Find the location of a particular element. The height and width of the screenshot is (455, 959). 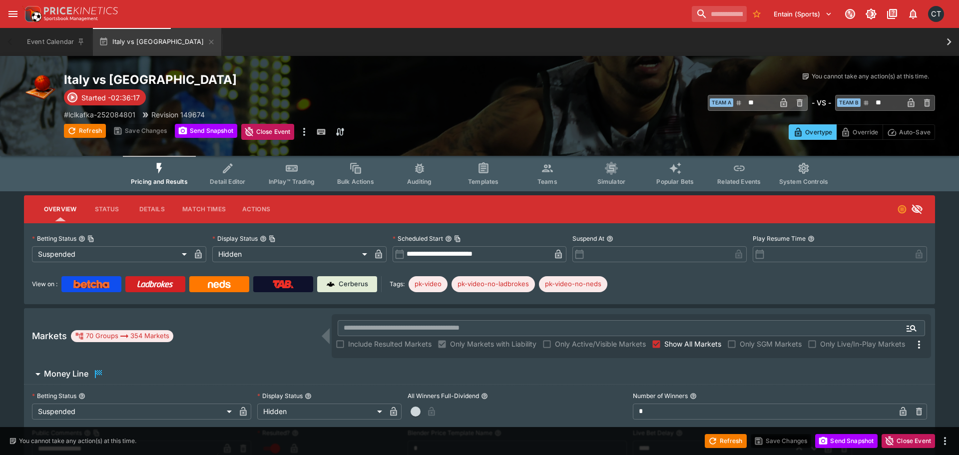

span: Teams is located at coordinates (548, 181).